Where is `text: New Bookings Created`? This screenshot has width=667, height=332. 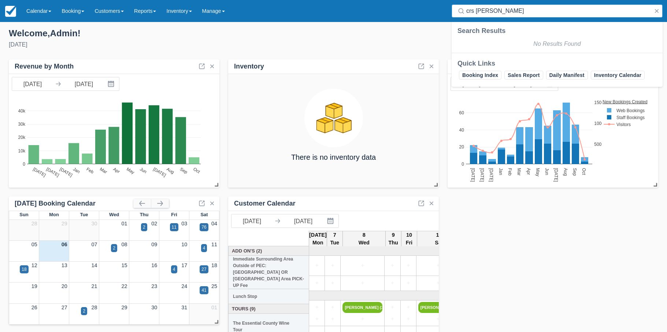 text: New Bookings Created is located at coordinates (625, 101).